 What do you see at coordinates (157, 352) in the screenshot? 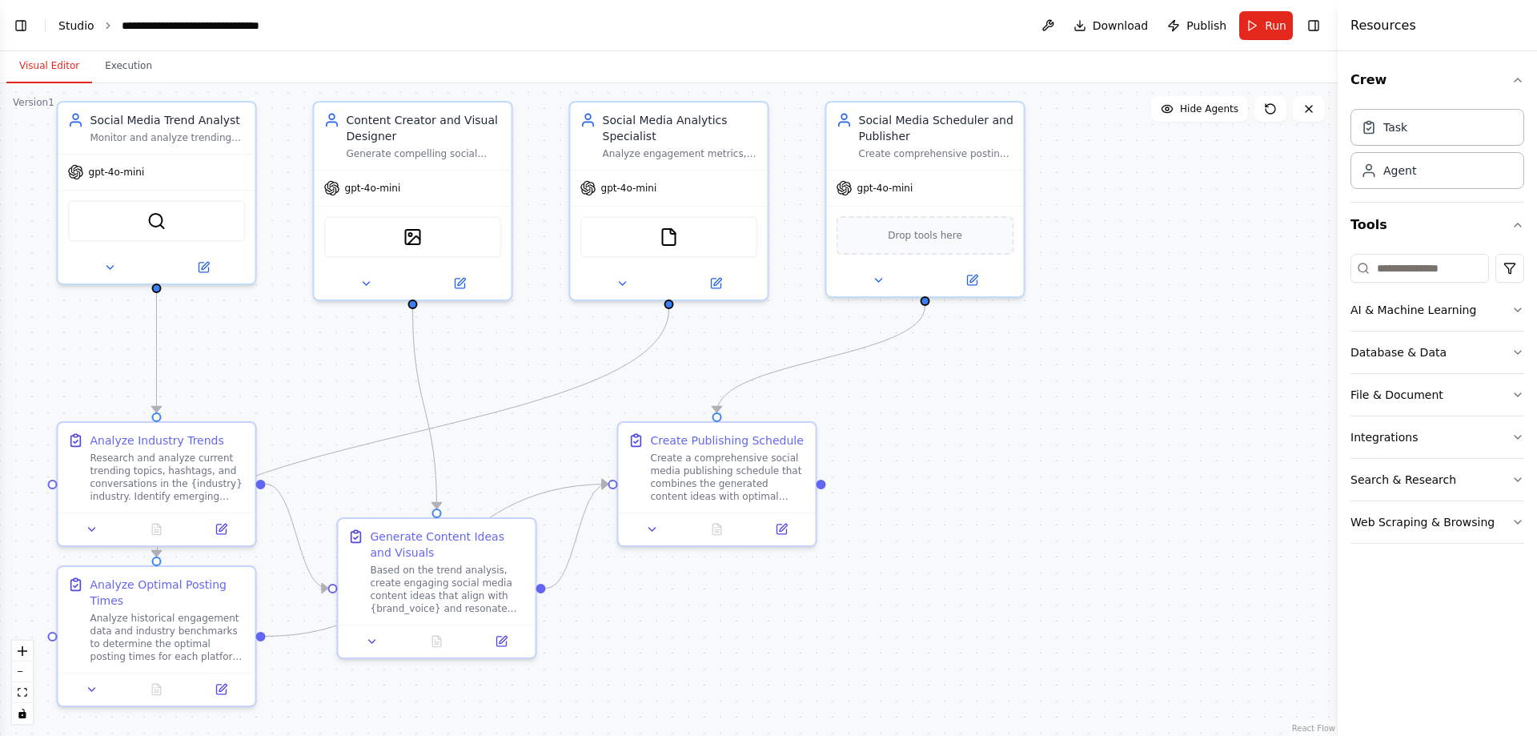
I see `g: Edge from 23a927b7-2e3c-406f-b848-1c6b6e627140 to 28d2cc59-aa9f-48f6-a8af-1a5841013e45` at bounding box center [157, 352].